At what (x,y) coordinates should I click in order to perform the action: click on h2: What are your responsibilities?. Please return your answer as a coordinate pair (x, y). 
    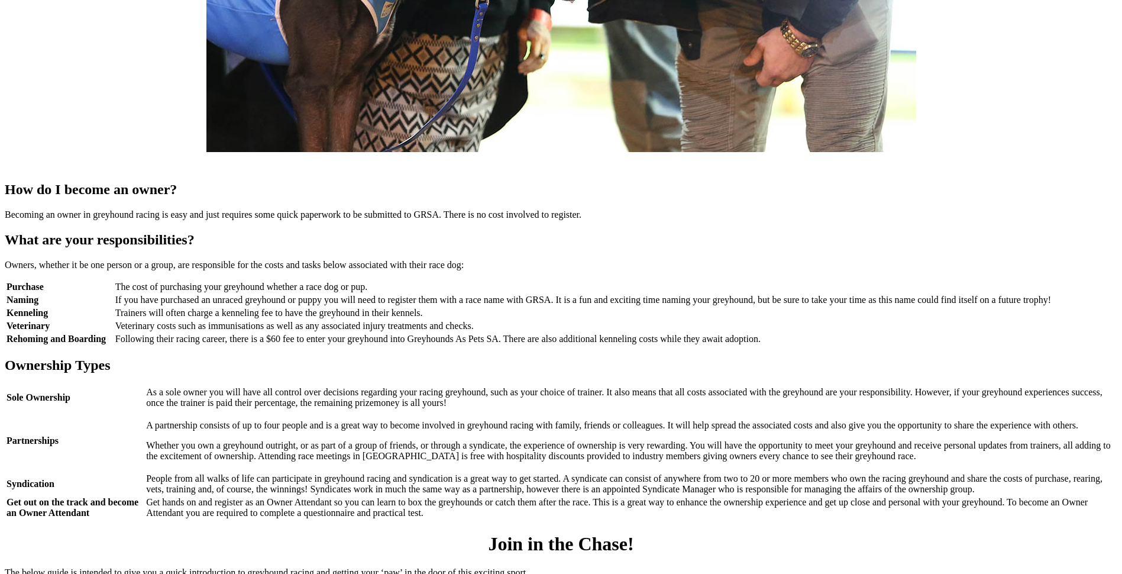
    Looking at the image, I should click on (561, 240).